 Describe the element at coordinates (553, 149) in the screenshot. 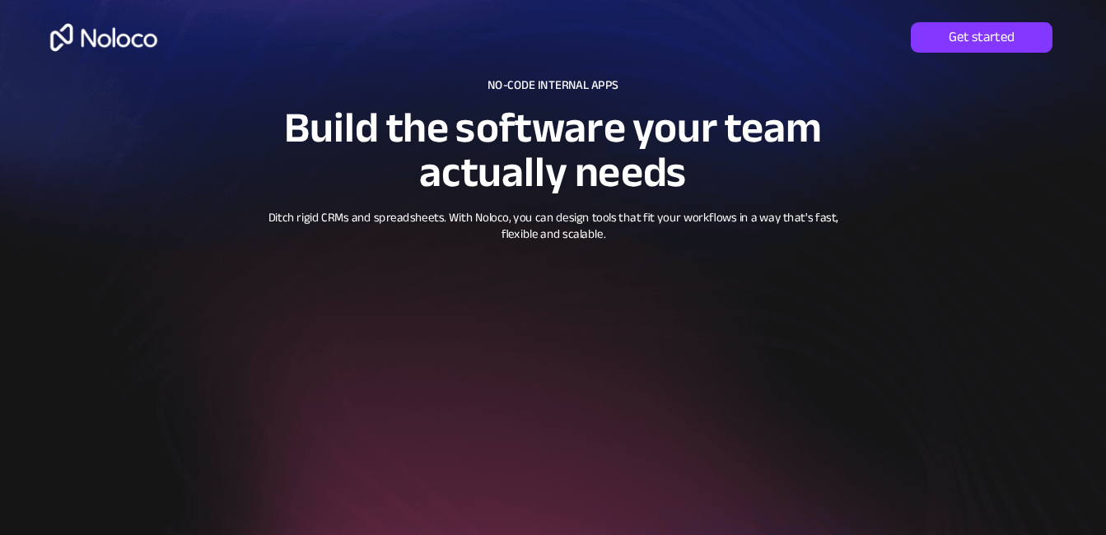

I see `span: Build the software your team actually needs` at that location.